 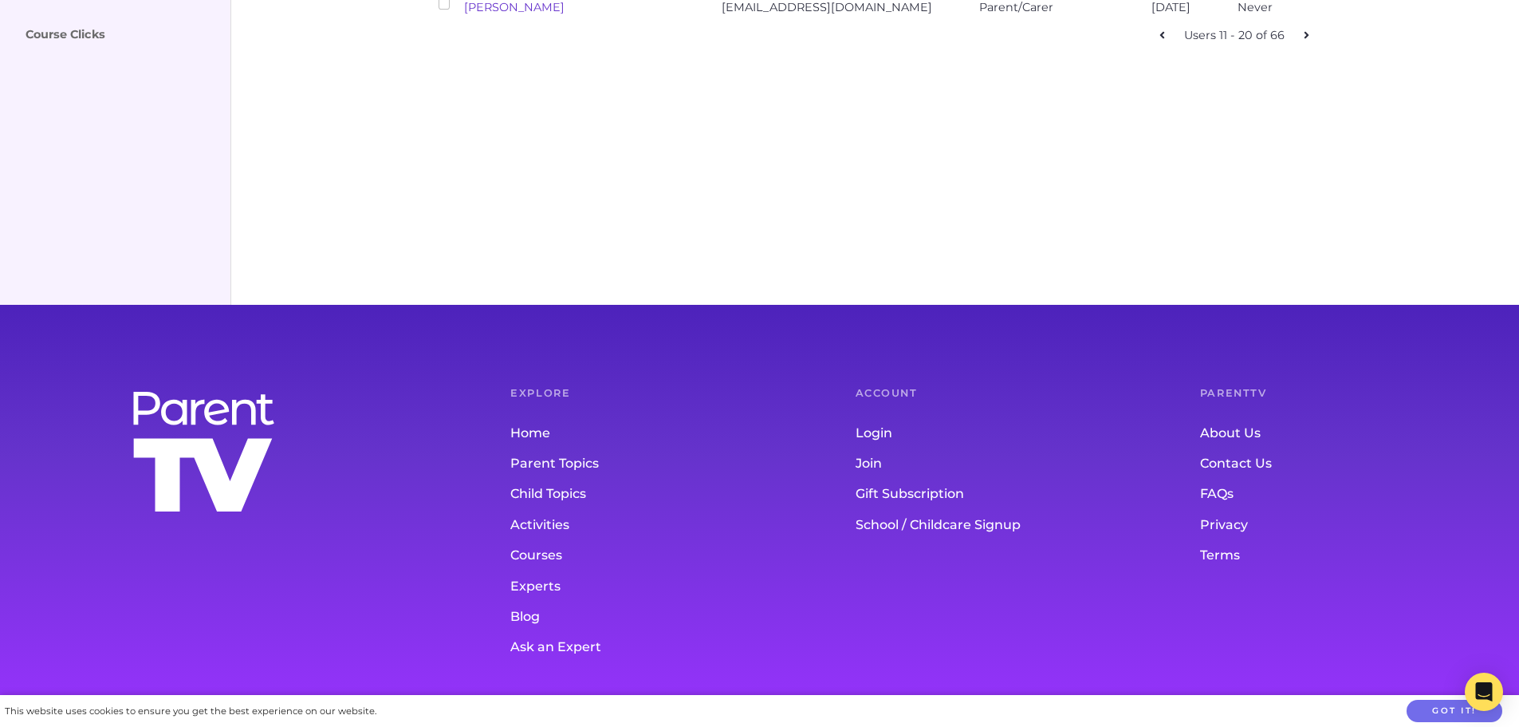 I want to click on button: Got it!, so click(x=1455, y=711).